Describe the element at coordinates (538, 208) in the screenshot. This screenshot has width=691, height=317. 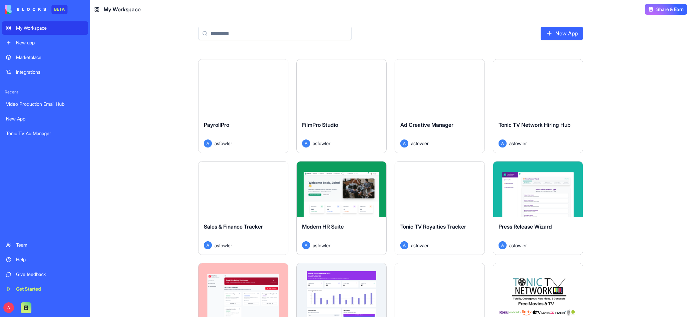
I see `a: Press Release WizardAasfowler` at that location.